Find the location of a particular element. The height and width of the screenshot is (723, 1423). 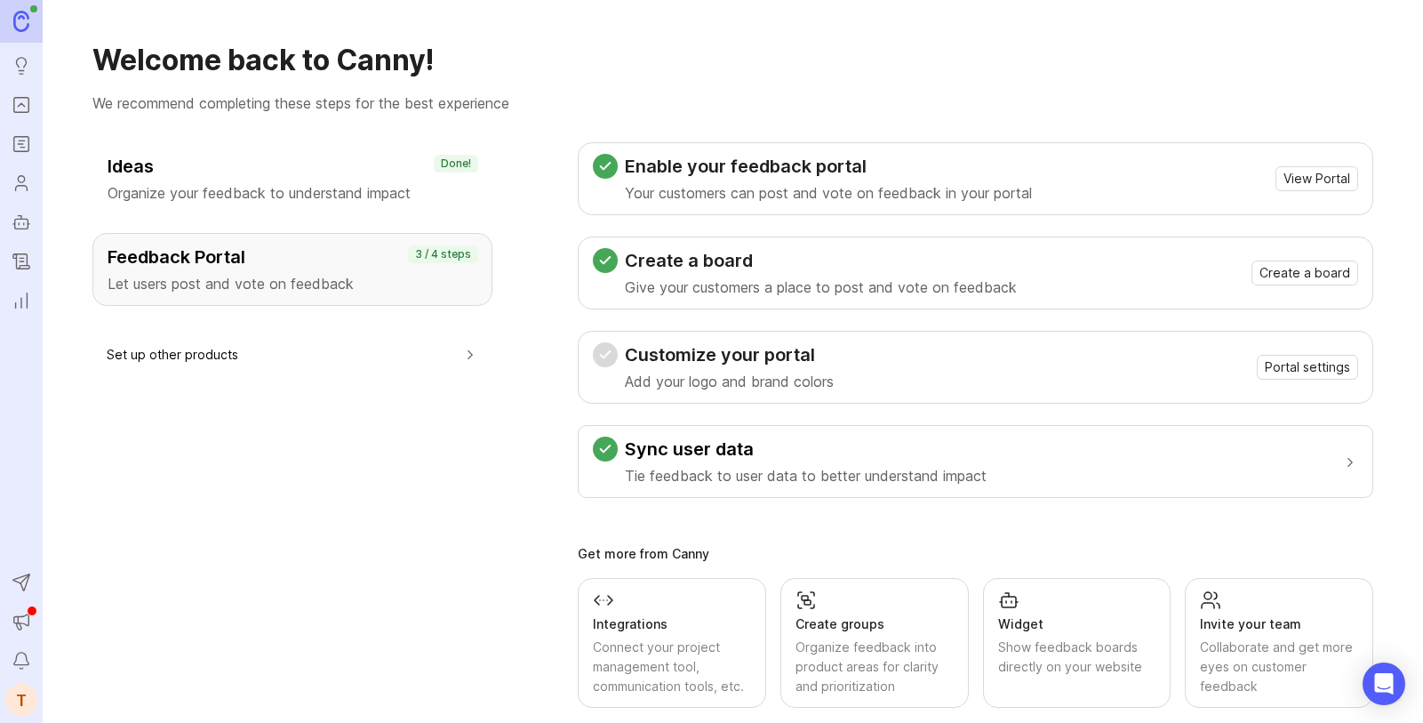

button: View Portal is located at coordinates (1316, 179).